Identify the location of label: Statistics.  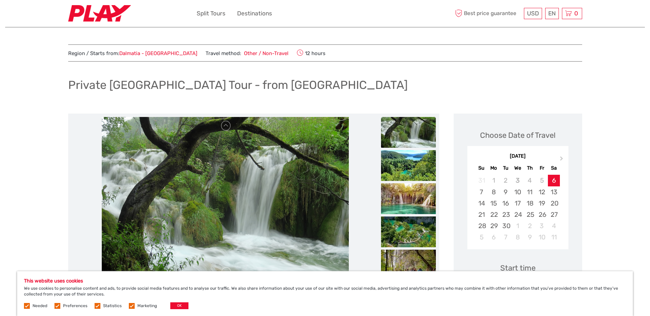
(112, 306).